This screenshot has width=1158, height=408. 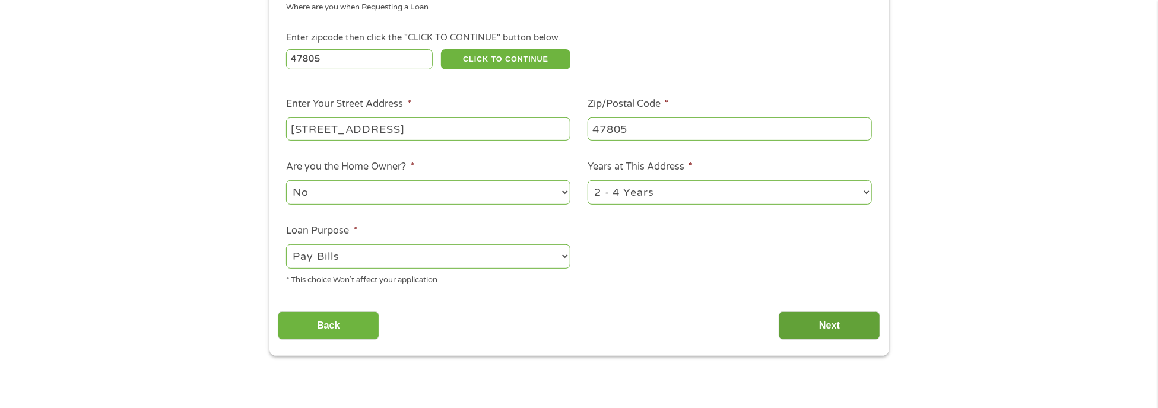 I want to click on input: Back, so click(x=328, y=326).